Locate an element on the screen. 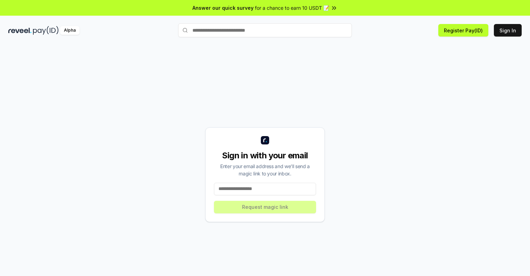 The width and height of the screenshot is (530, 276). img: pay_id is located at coordinates (46, 30).